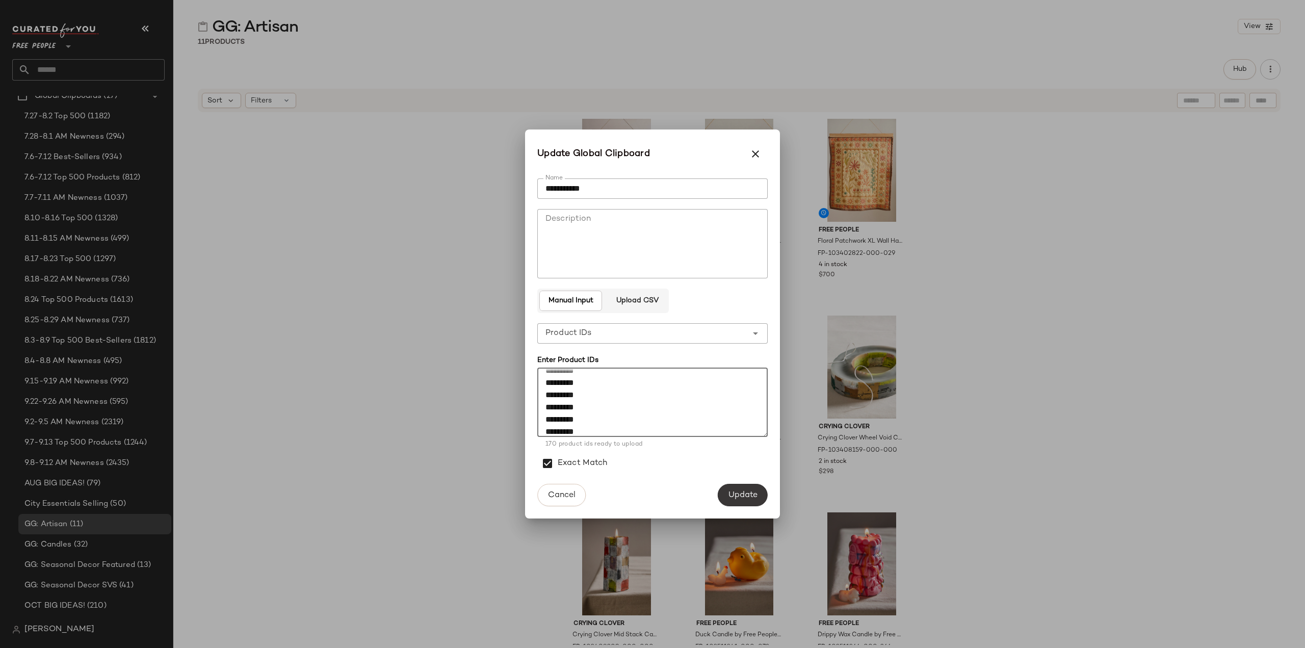  What do you see at coordinates (637, 301) in the screenshot?
I see `span: Upload CSV` at bounding box center [637, 301].